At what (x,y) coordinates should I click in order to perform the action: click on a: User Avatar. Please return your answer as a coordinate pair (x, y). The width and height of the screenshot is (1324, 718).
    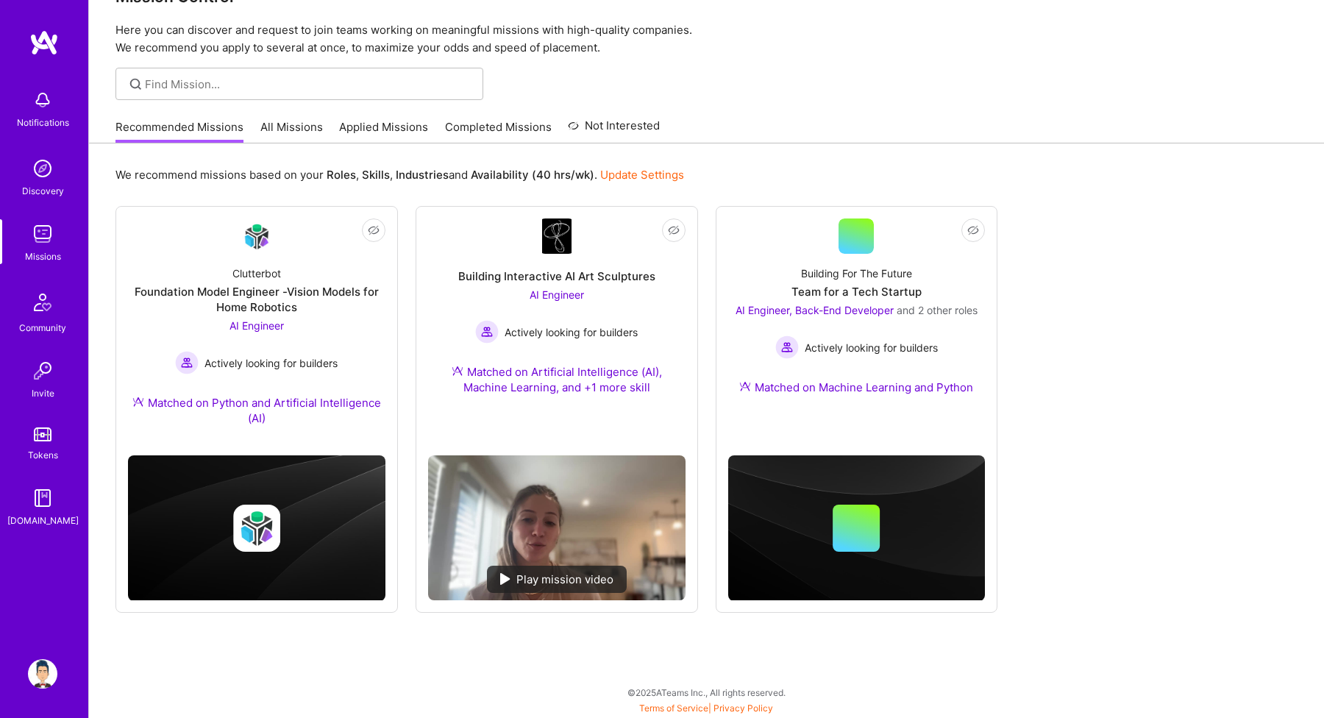
    Looking at the image, I should click on (43, 674).